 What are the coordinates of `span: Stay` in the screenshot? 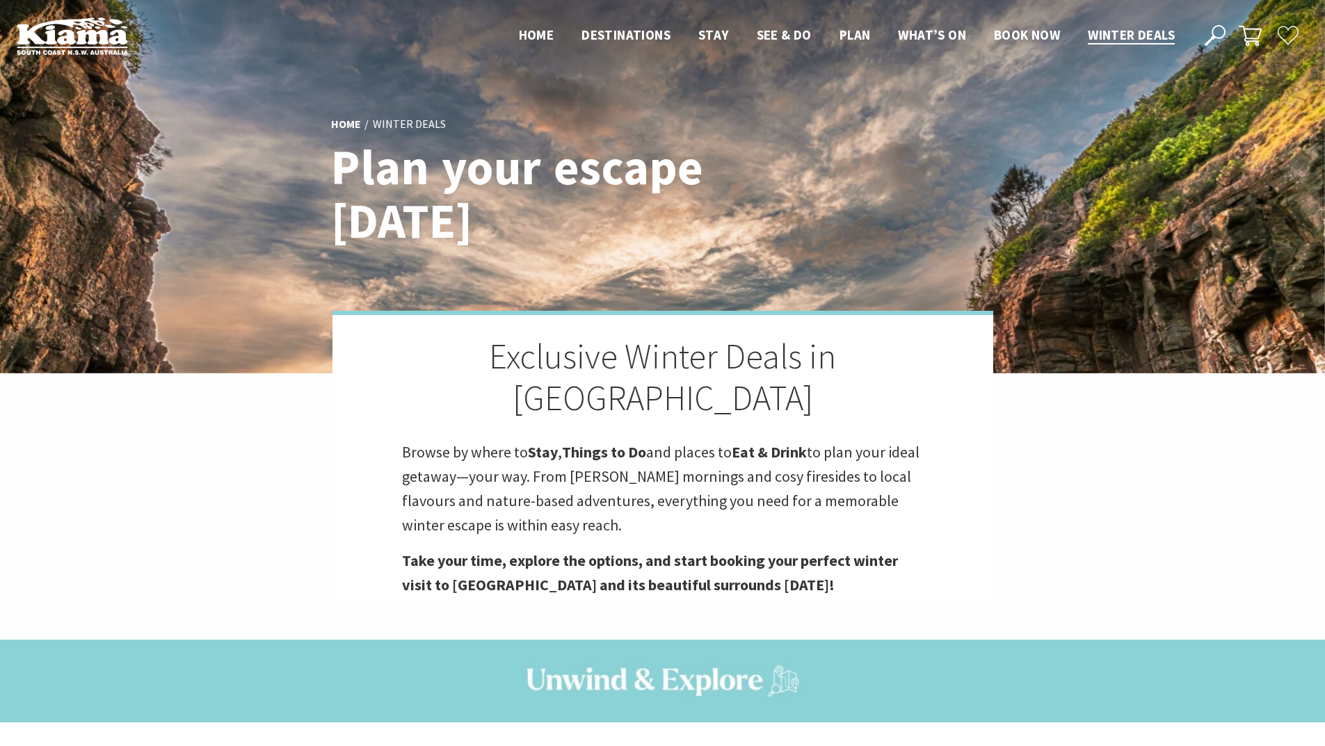 It's located at (714, 35).